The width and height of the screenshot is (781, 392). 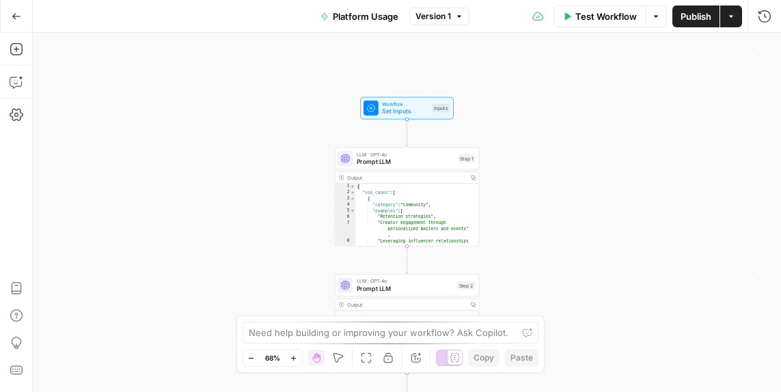 I want to click on span: 68%, so click(x=273, y=358).